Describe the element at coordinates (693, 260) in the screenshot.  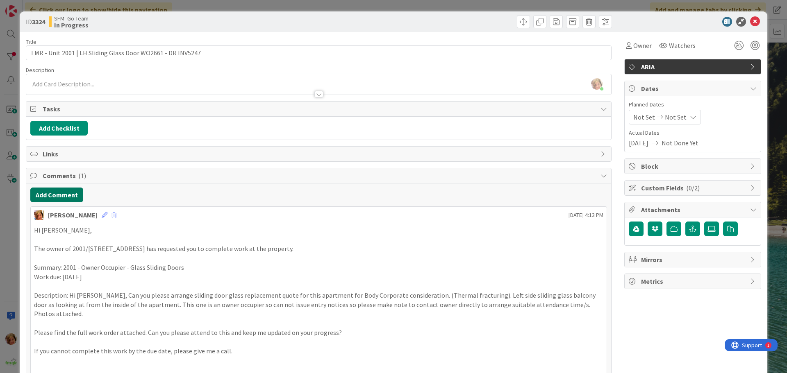
I see `span: Mirrors` at that location.